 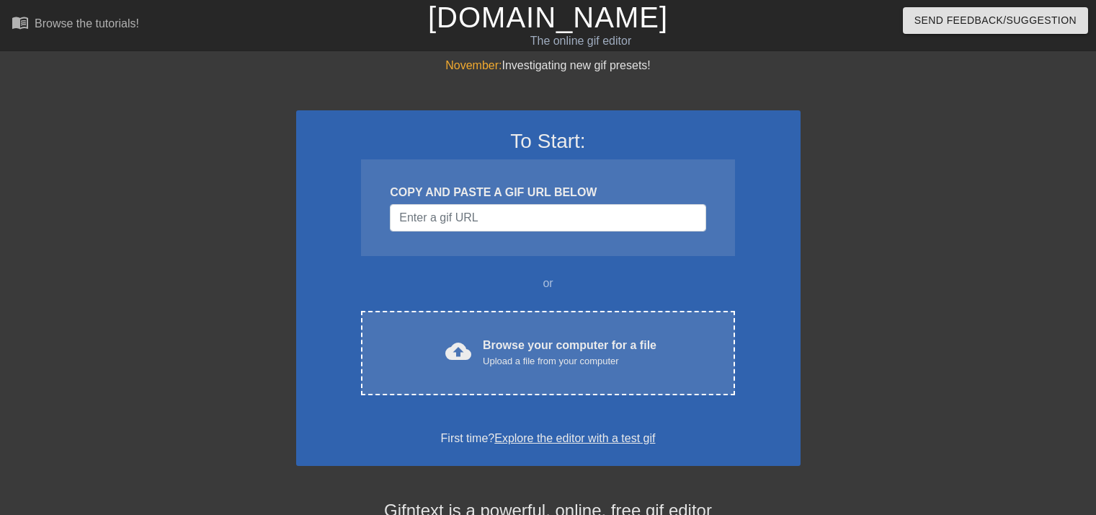 What do you see at coordinates (548, 283) in the screenshot?
I see `div: or` at bounding box center [548, 283].